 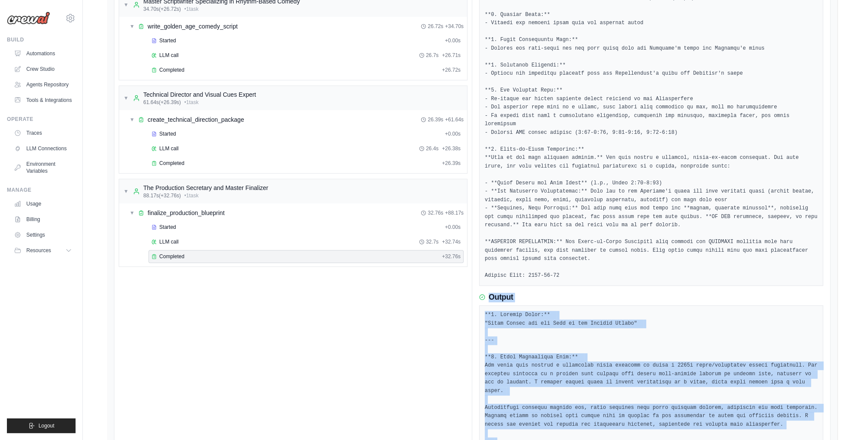 I want to click on span: 26.39s, so click(x=436, y=120).